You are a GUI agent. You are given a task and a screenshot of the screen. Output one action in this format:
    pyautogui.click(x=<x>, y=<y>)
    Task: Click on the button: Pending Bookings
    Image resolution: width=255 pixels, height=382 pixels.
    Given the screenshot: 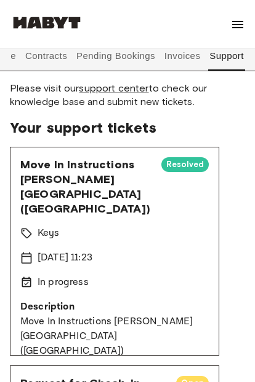 What is the action you would take?
    pyautogui.click(x=116, y=56)
    